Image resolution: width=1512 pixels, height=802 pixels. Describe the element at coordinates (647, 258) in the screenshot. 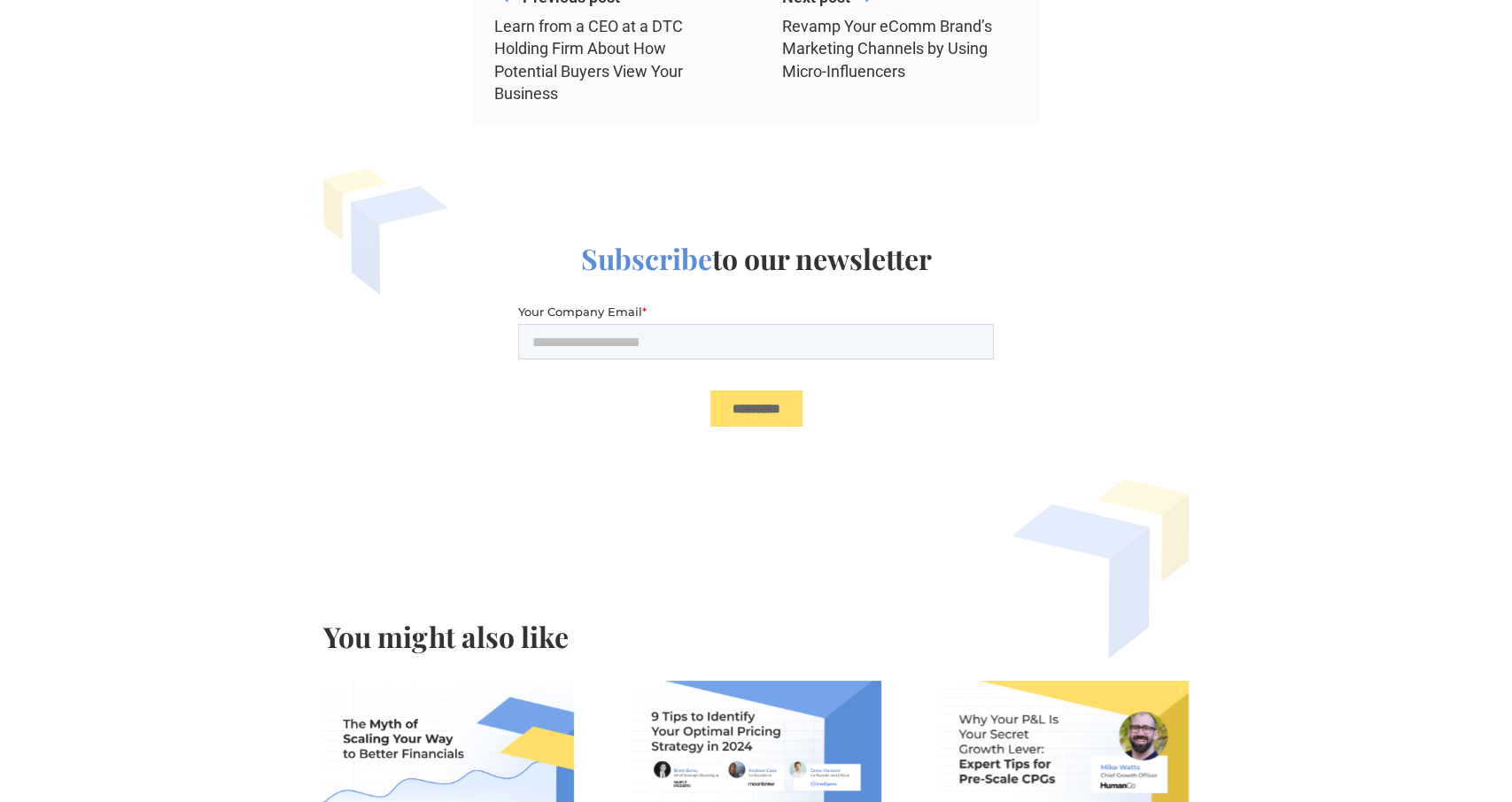

I see `span: Subscribe` at that location.